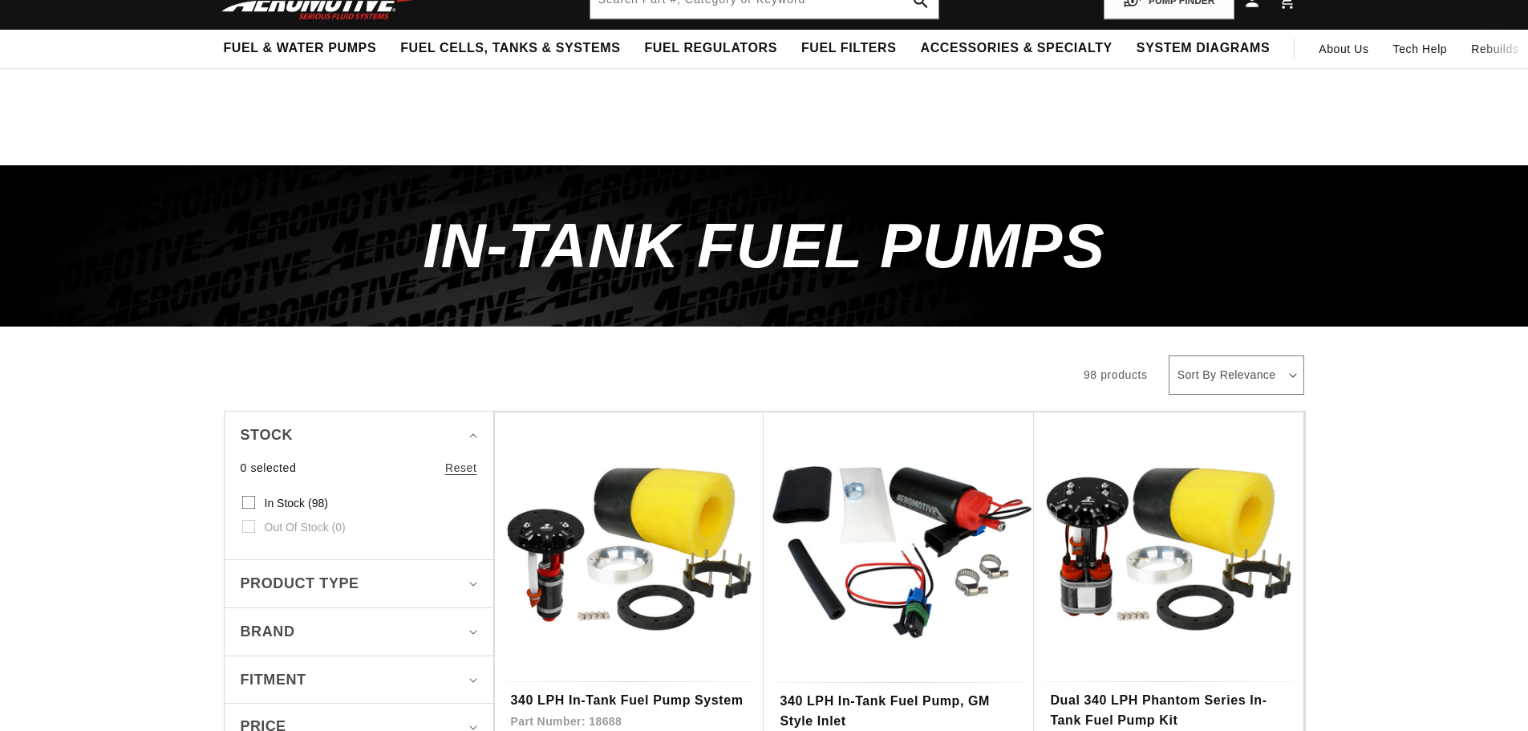 The height and width of the screenshot is (731, 1528). I want to click on span: System Diagrams, so click(1203, 48).